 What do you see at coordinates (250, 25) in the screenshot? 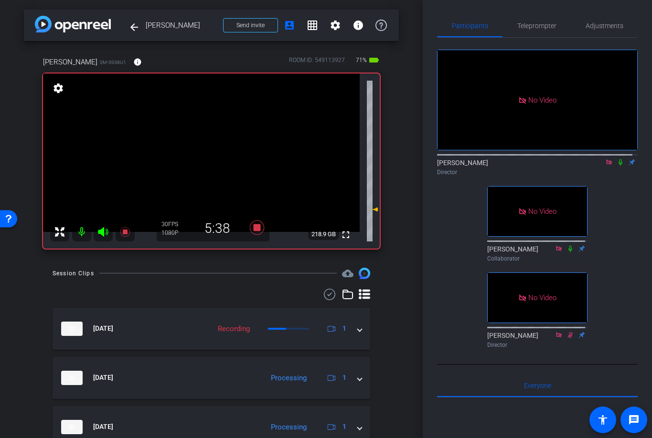
I see `button: Send invite` at bounding box center [250, 25].